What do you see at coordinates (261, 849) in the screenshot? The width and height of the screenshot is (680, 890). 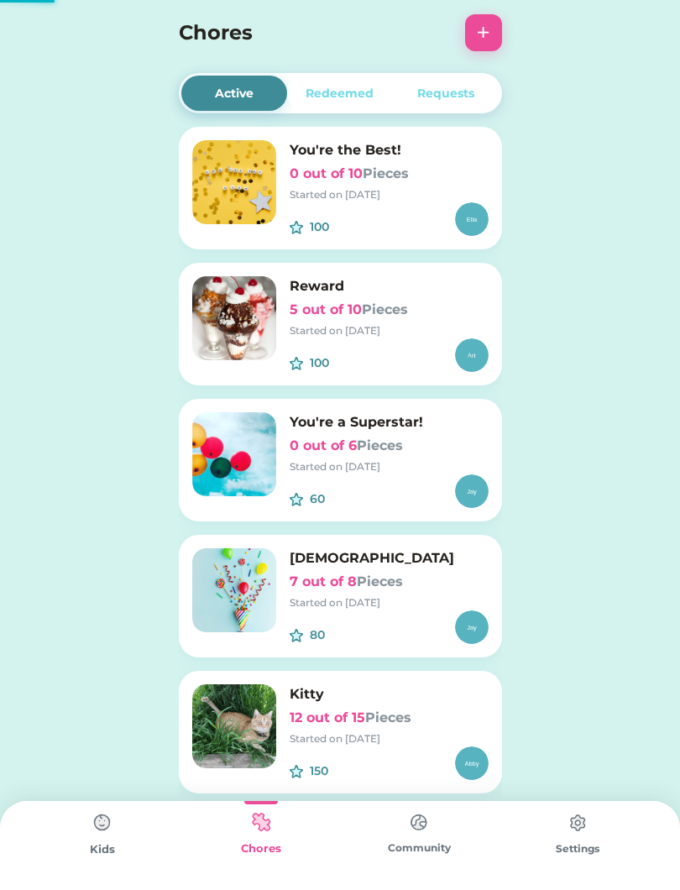 I see `div: Chores` at bounding box center [261, 849].